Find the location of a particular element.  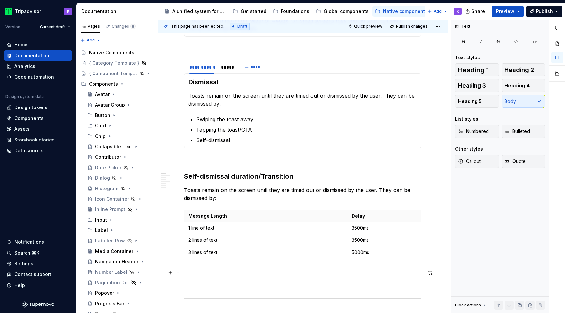

div: Media Container is located at coordinates (114, 252).